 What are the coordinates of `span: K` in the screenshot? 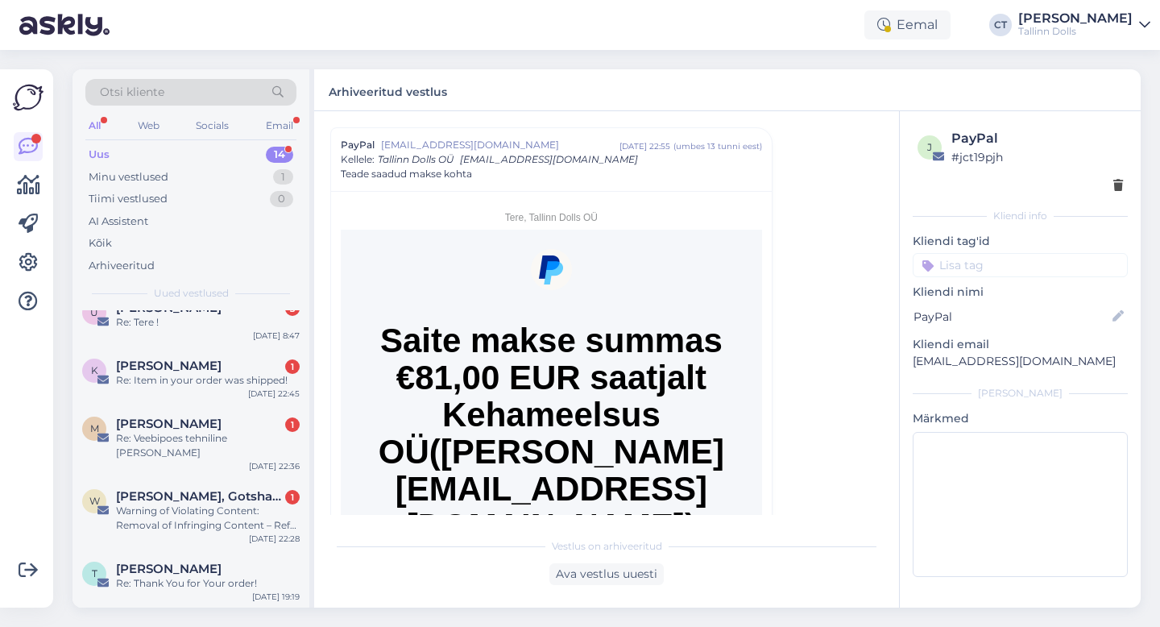 It's located at (94, 370).